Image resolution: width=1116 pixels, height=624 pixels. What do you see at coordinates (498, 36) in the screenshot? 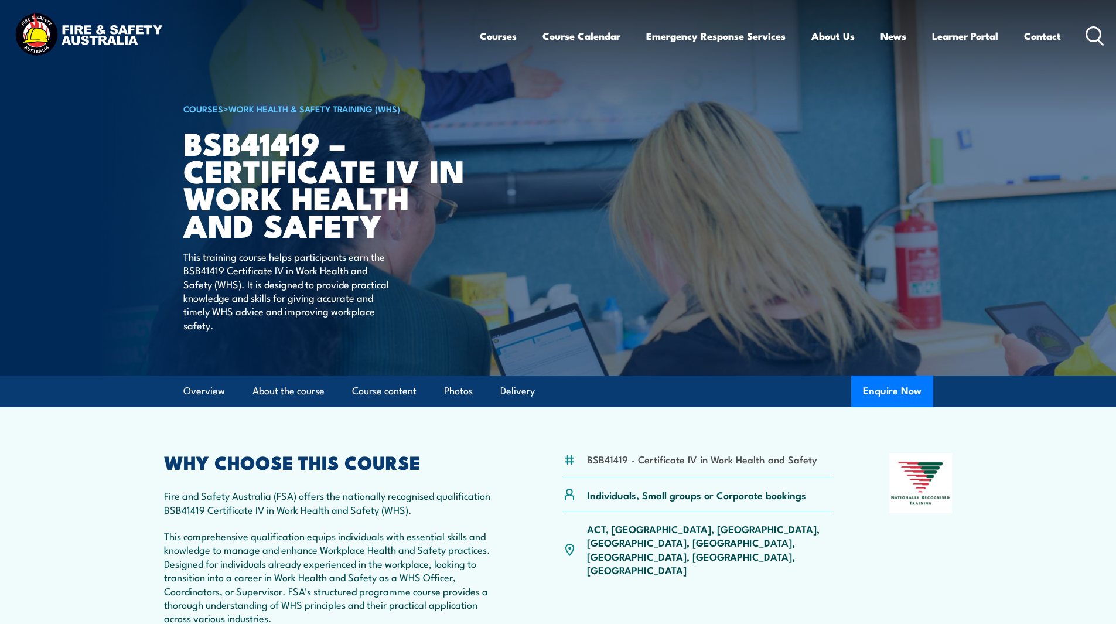
I see `a: Courses` at bounding box center [498, 36].